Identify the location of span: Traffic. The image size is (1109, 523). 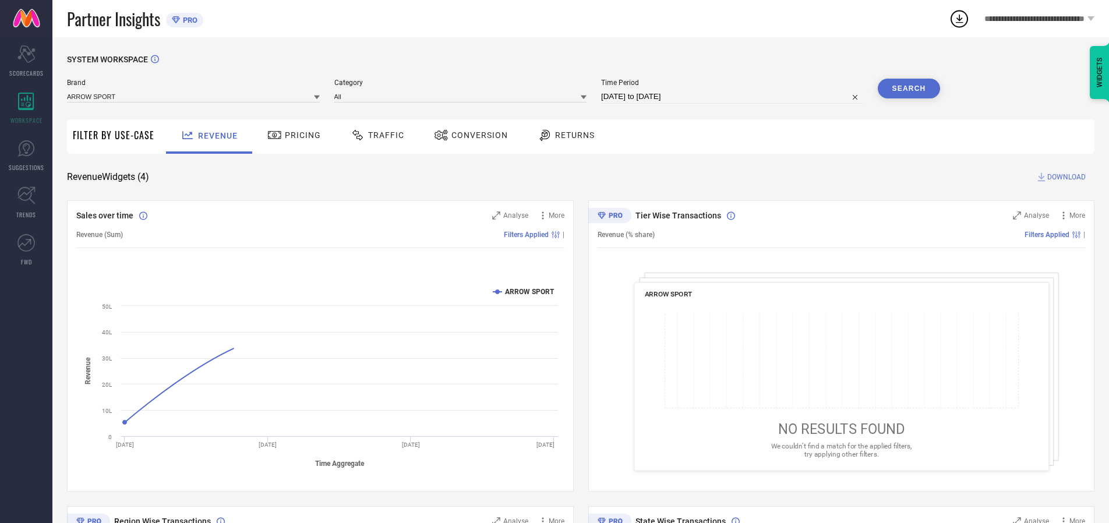
(386, 135).